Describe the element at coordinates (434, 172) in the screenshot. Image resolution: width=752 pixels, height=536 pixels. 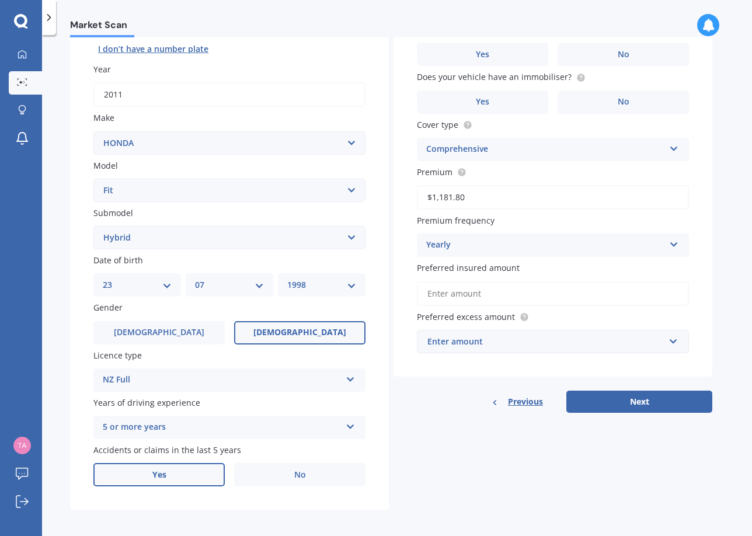
I see `span: Premium` at that location.